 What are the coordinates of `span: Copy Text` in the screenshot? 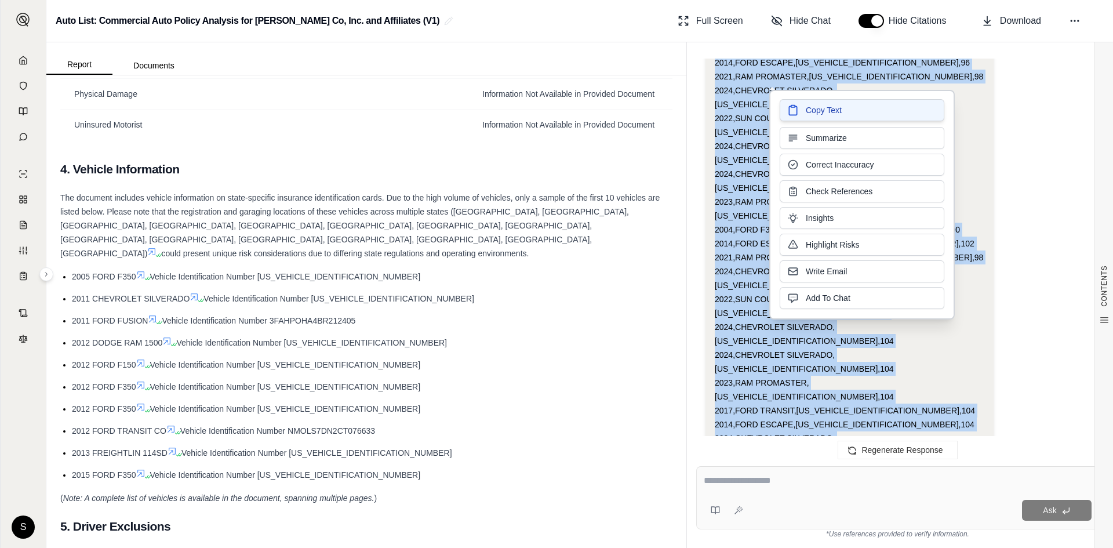 It's located at (823, 110).